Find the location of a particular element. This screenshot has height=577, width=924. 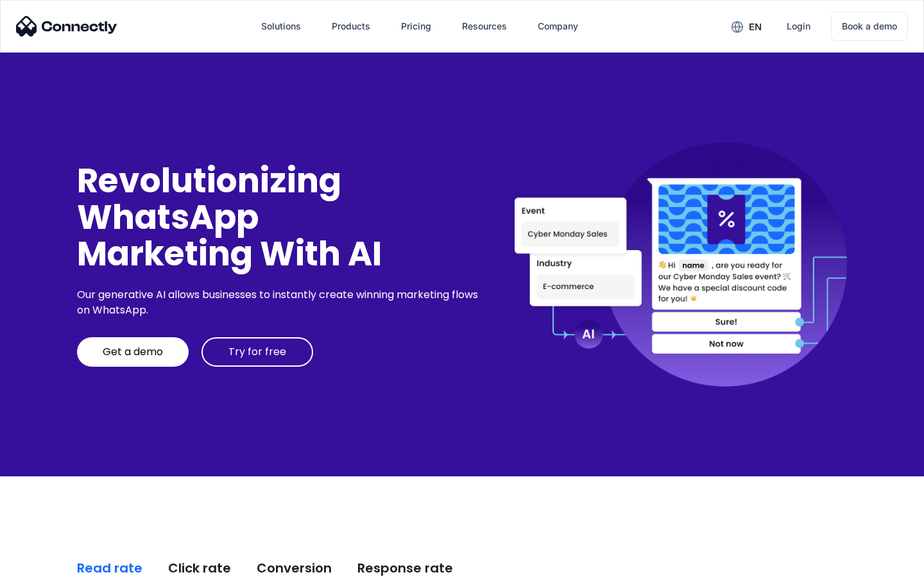

div: Conversion is located at coordinates (294, 568).